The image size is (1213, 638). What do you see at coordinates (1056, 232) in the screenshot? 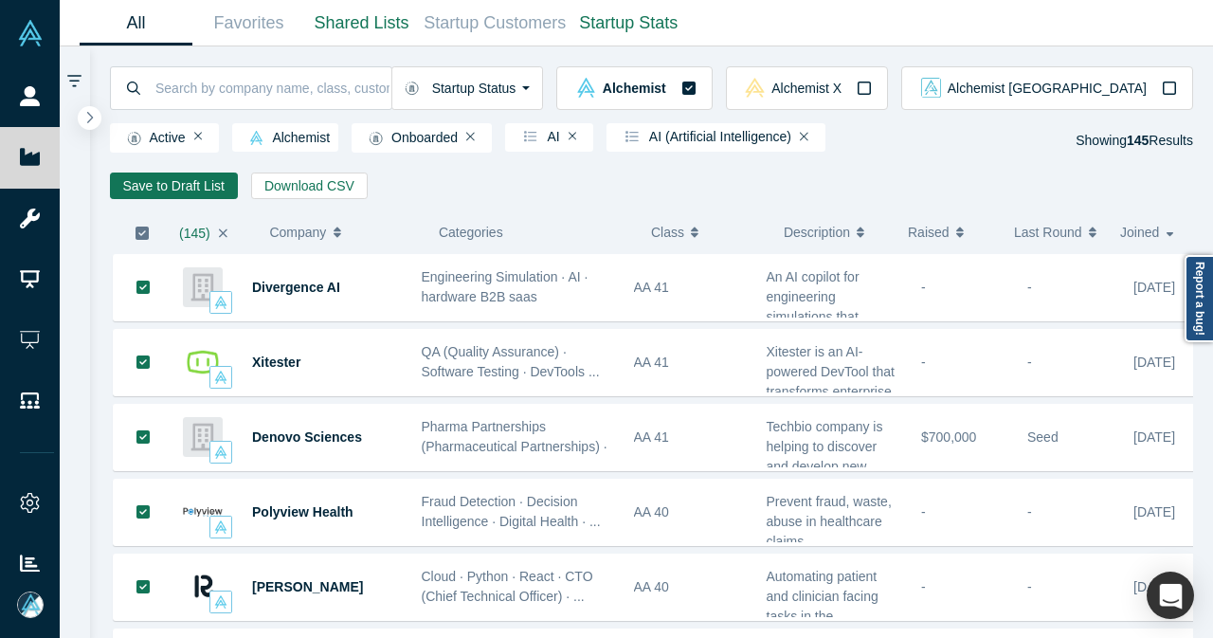
I see `button: Last Round` at bounding box center [1056, 232].